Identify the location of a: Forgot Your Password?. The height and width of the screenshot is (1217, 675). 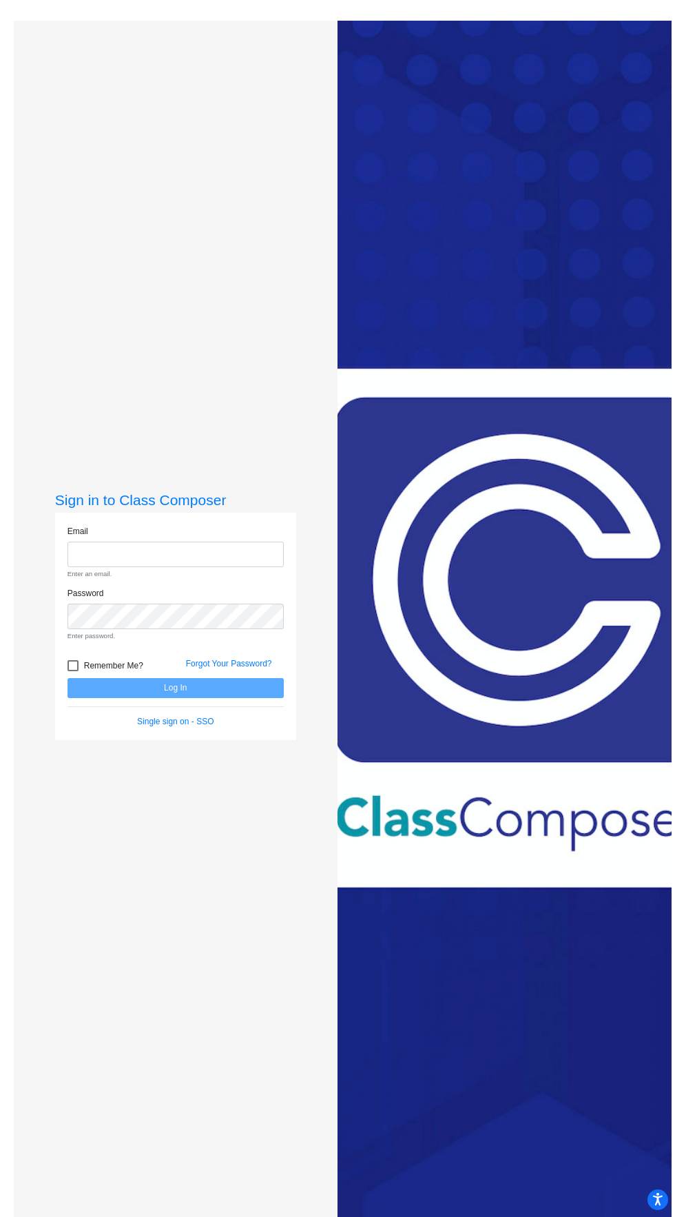
(229, 664).